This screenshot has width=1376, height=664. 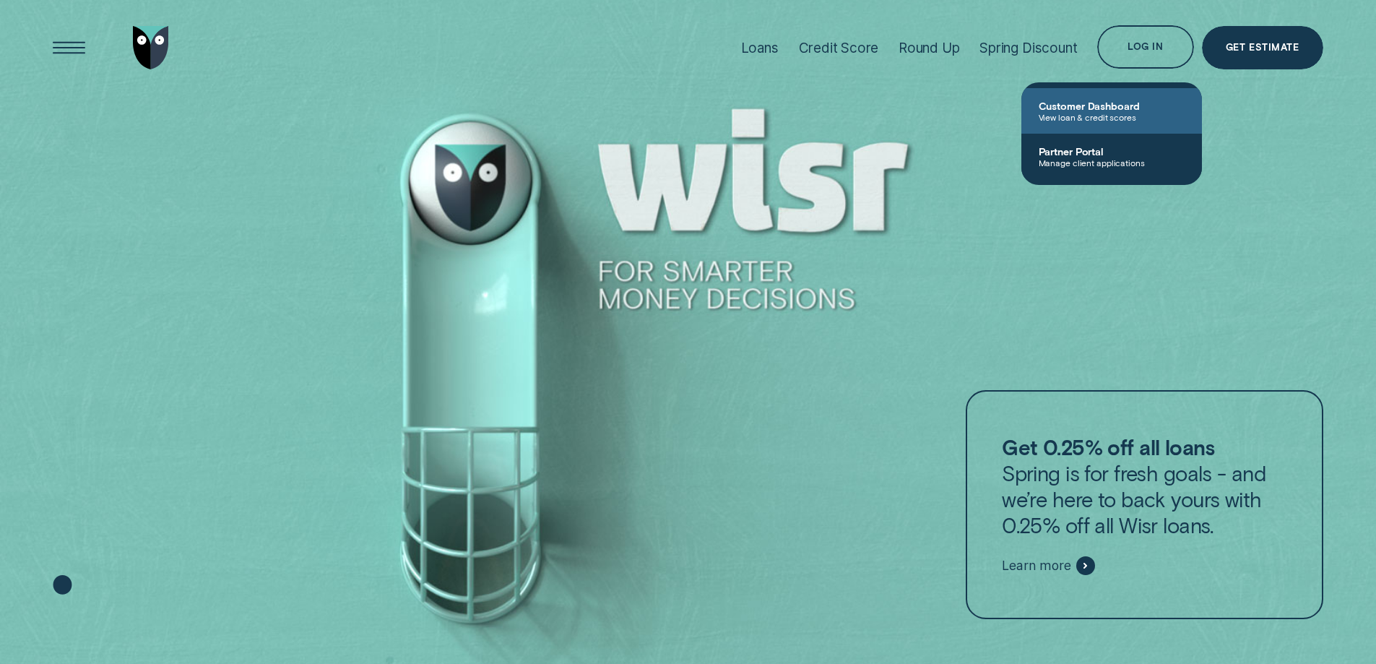 I want to click on span: Manage client applications, so click(x=1112, y=163).